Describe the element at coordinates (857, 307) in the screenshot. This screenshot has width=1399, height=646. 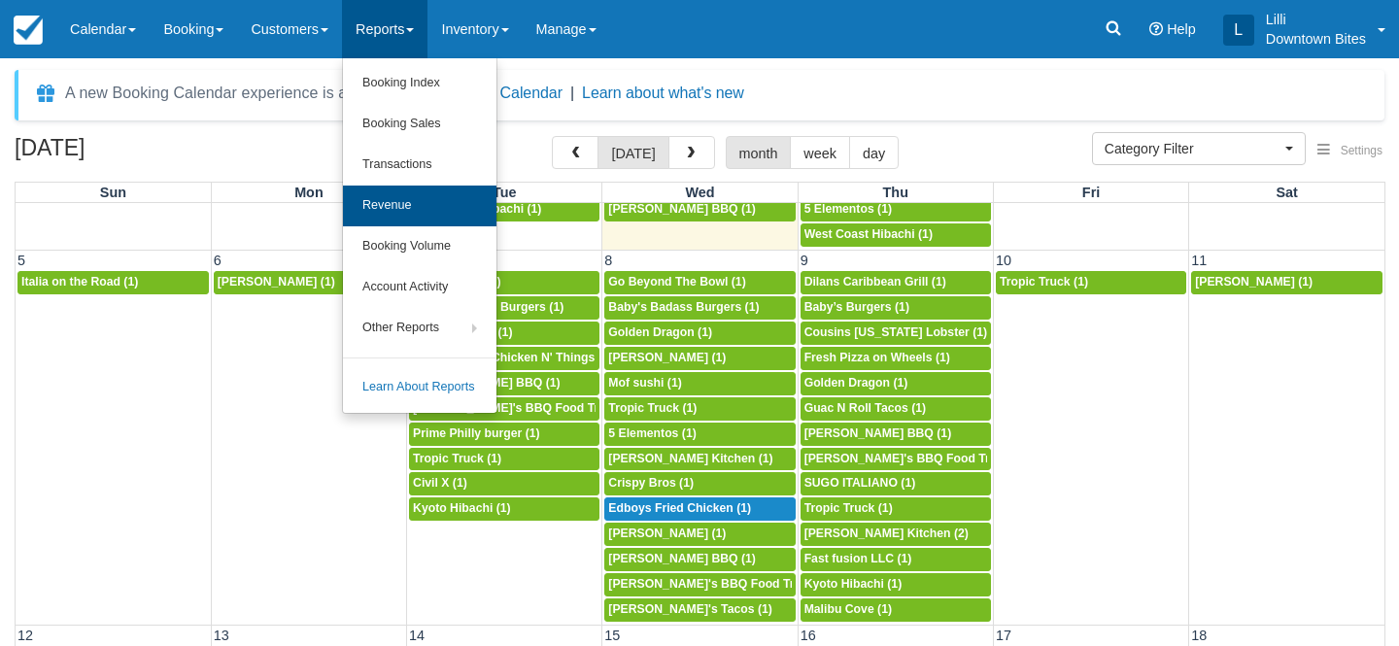
I see `span: Baby’s Burgers (1)` at that location.